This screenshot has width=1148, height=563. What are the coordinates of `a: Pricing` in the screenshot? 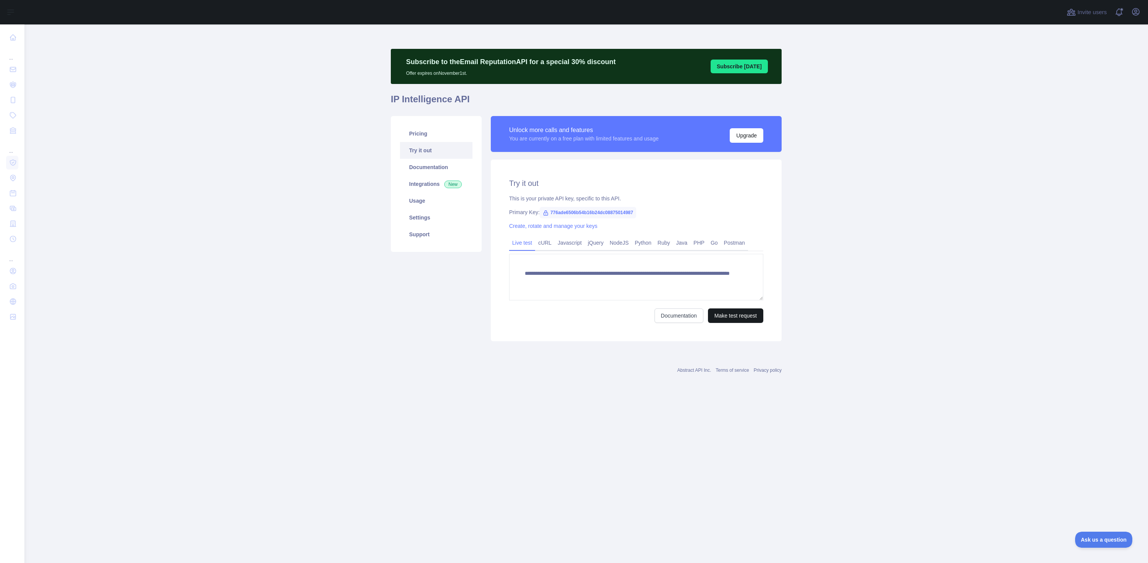 It's located at (436, 134).